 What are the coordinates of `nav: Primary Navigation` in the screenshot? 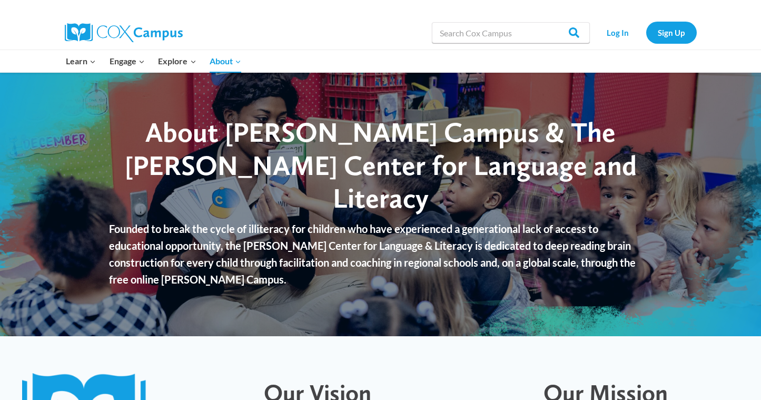 It's located at (154, 61).